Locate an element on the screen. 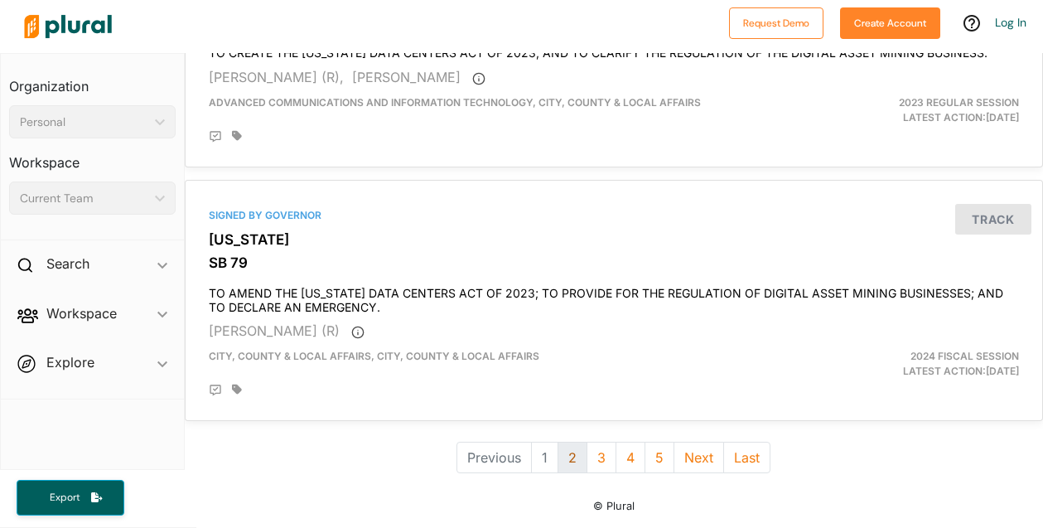 This screenshot has height=528, width=1043. button: Request Demo is located at coordinates (776, 23).